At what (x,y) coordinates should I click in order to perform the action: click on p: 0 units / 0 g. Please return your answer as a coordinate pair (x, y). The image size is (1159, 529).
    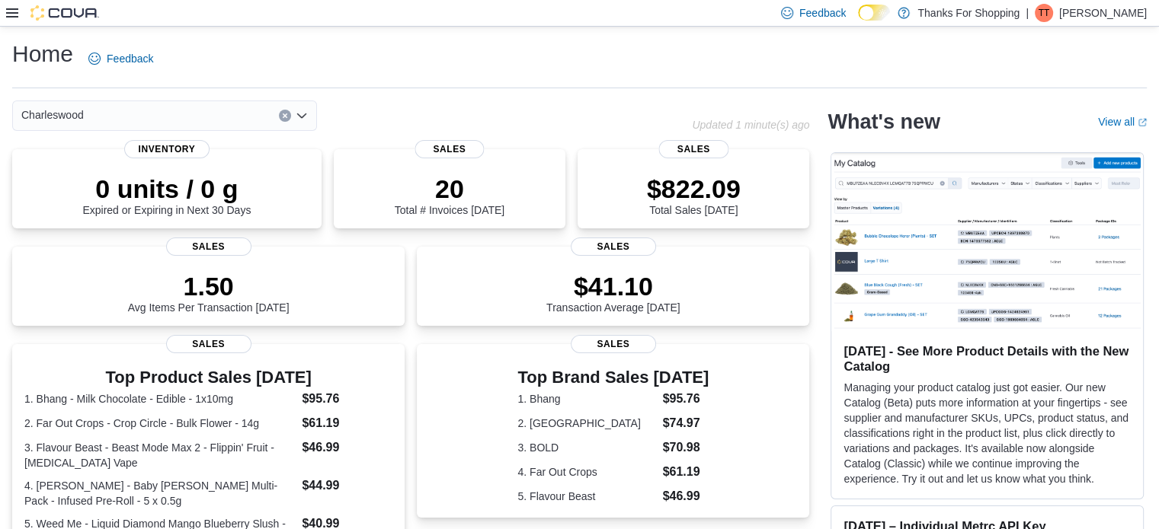
    Looking at the image, I should click on (166, 189).